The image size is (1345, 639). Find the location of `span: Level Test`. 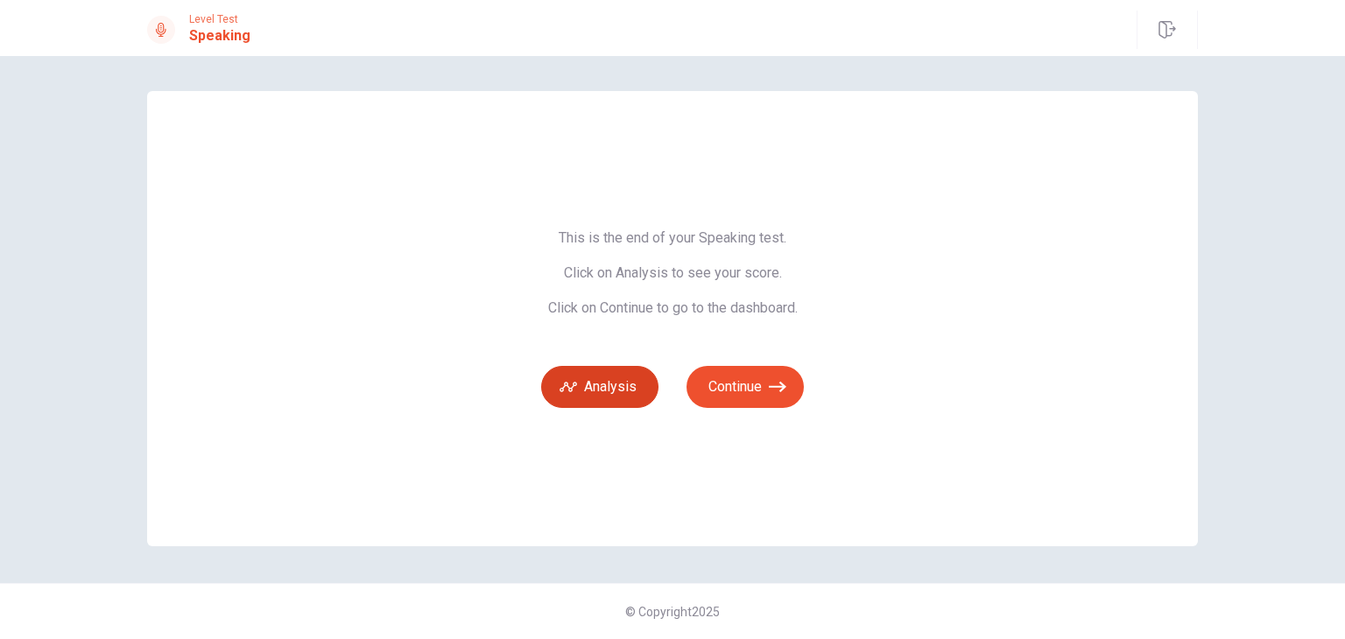

span: Level Test is located at coordinates (220, 19).